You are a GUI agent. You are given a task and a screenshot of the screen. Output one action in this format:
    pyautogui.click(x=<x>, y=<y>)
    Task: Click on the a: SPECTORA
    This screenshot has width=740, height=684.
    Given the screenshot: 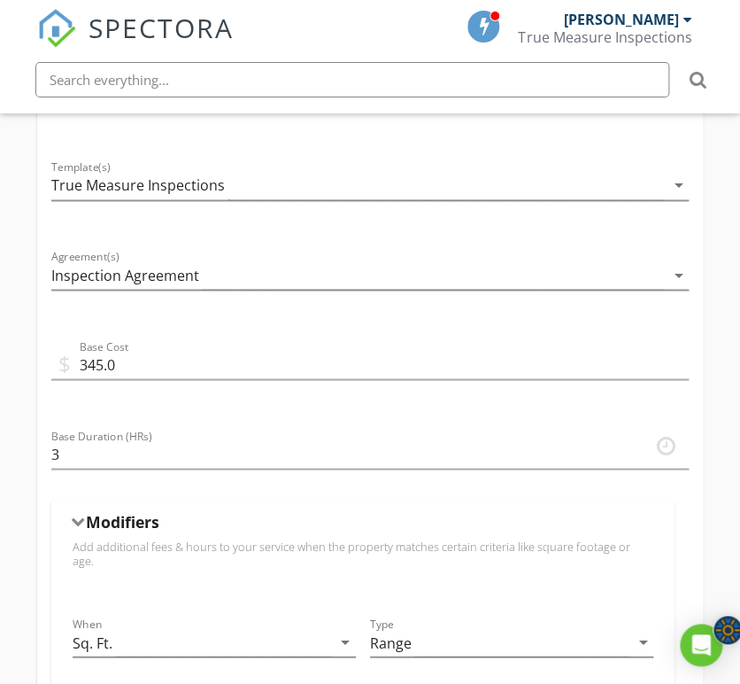 What is the action you would take?
    pyautogui.click(x=136, y=43)
    